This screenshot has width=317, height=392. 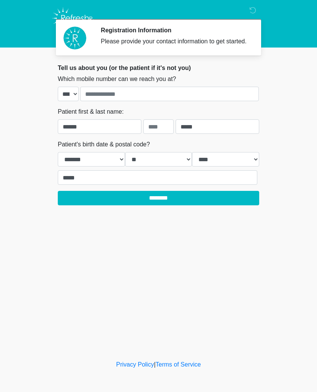 What do you see at coordinates (104, 144) in the screenshot?
I see `label: Patient's birth date & postal code?` at bounding box center [104, 144].